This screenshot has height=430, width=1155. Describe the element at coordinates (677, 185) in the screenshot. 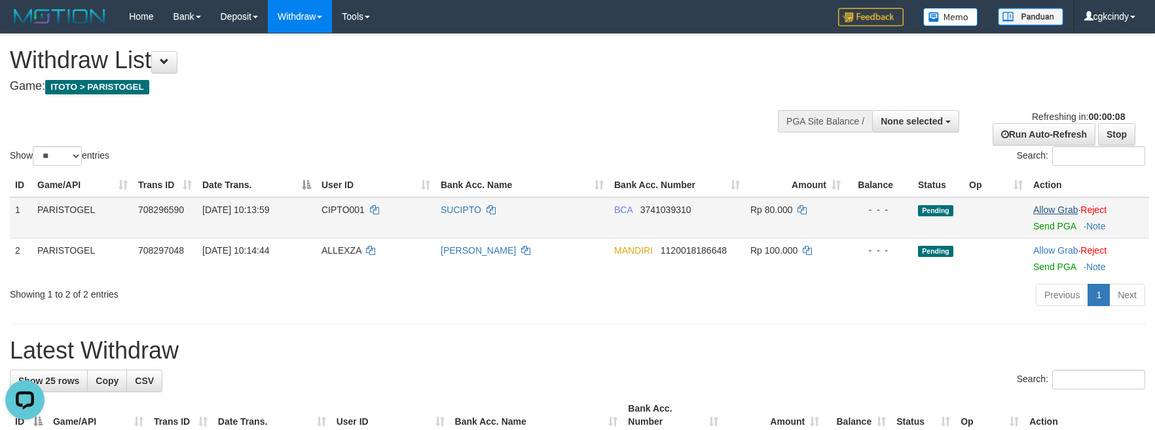

I see `th: Bank Acc. Number: activate to sort column ascending` at that location.